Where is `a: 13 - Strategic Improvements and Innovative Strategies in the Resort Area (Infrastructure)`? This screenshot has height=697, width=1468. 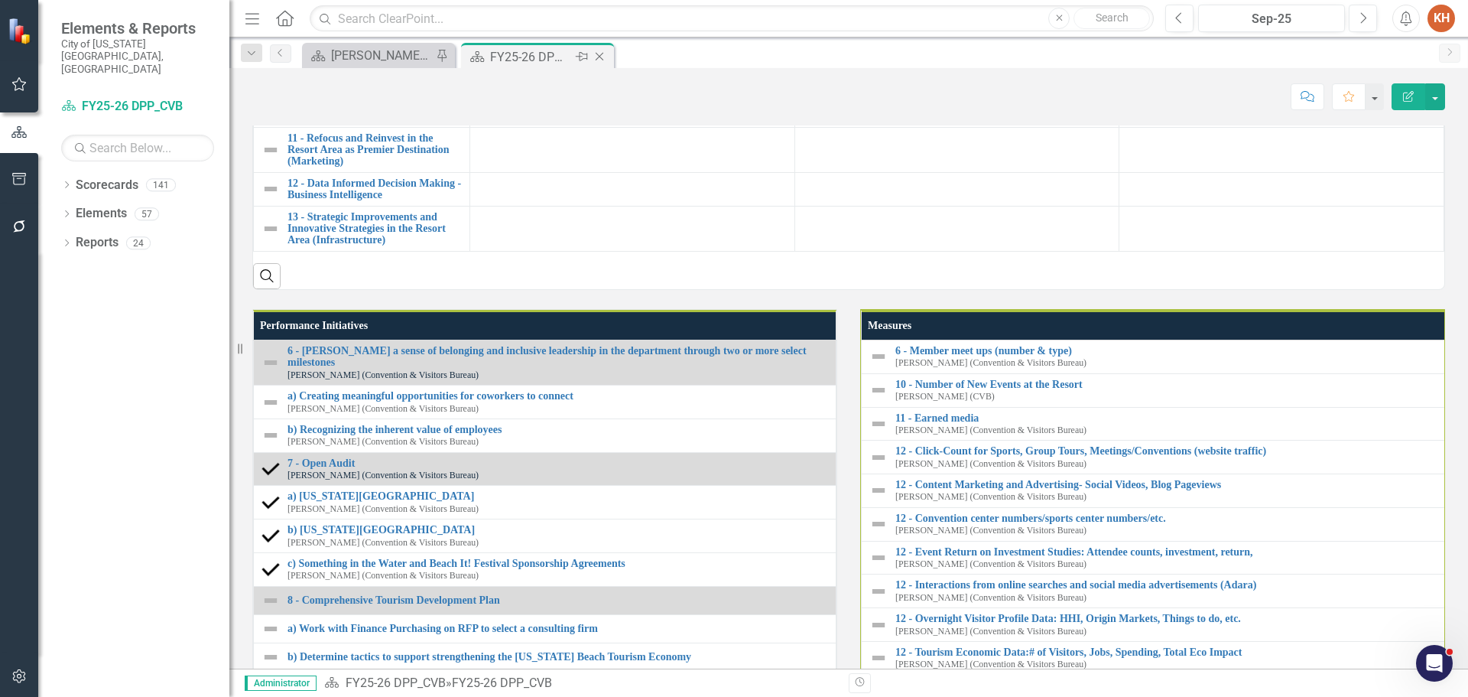 a: 13 - Strategic Improvements and Innovative Strategies in the Resort Area (Infrastructure) is located at coordinates (375, 229).